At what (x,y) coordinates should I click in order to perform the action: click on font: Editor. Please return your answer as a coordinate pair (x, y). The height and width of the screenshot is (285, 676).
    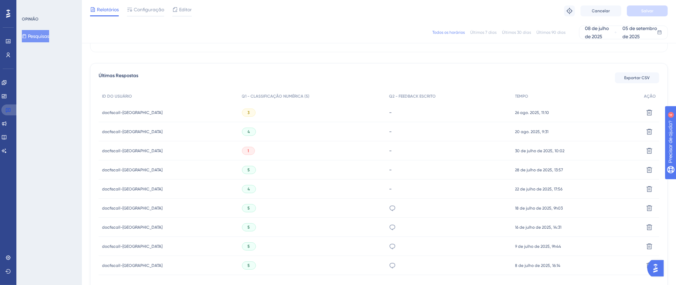
    Looking at the image, I should click on (185, 10).